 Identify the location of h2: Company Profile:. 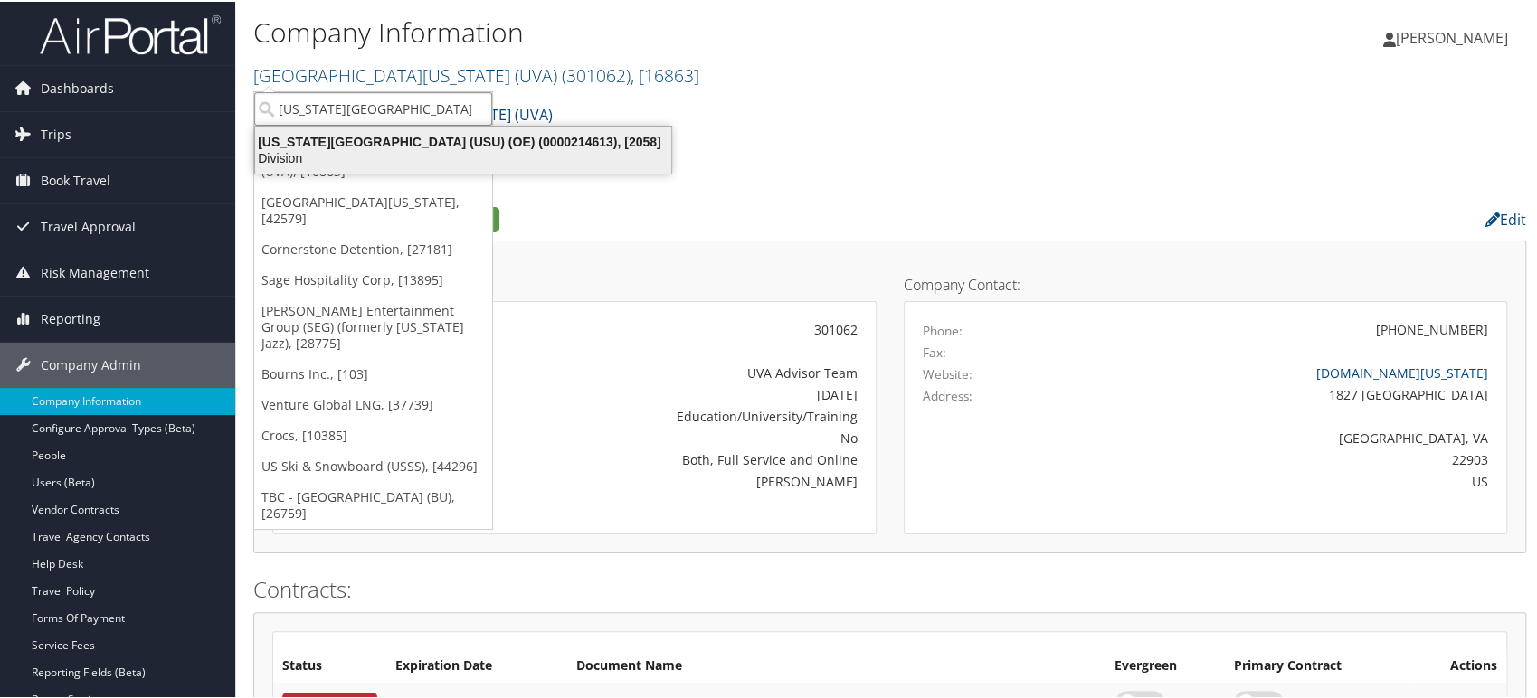
(673, 217).